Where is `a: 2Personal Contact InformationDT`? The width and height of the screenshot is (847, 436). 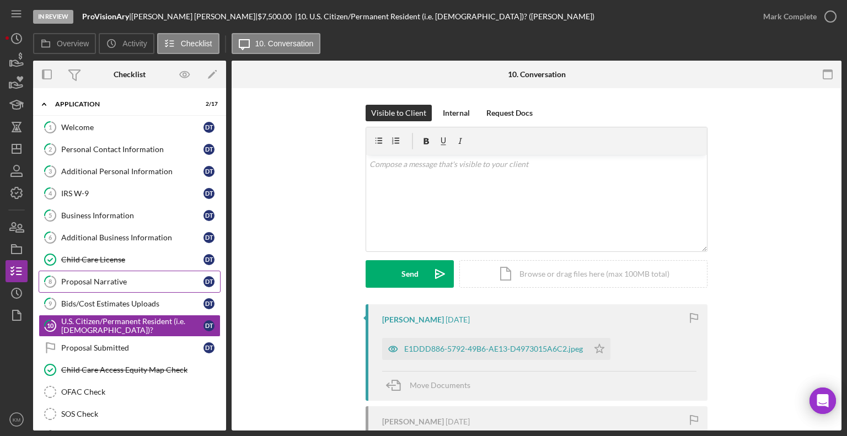
a: 2Personal Contact InformationDT is located at coordinates (130, 149).